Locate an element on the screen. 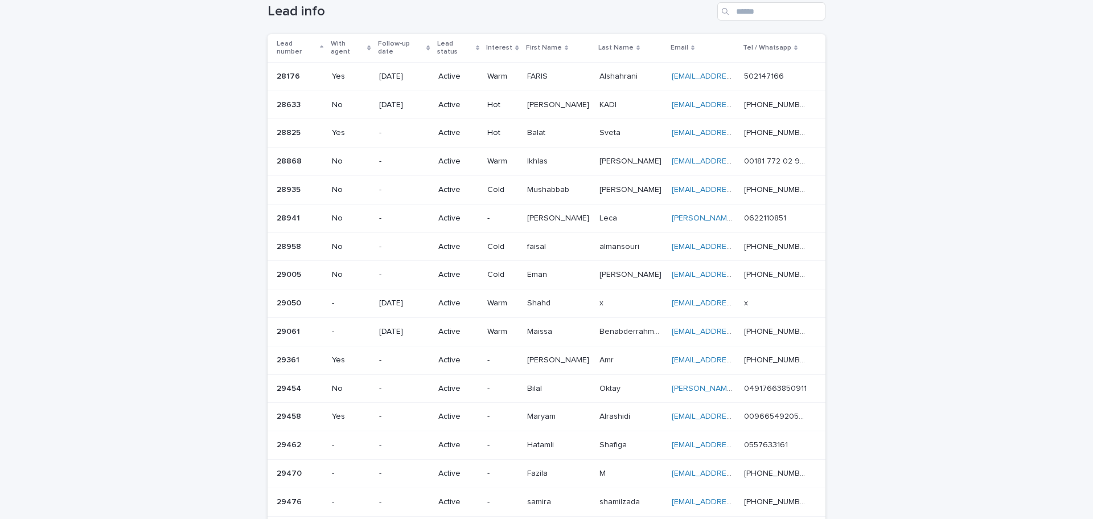 This screenshot has width=1093, height=519. p: 29050 is located at coordinates (290, 302).